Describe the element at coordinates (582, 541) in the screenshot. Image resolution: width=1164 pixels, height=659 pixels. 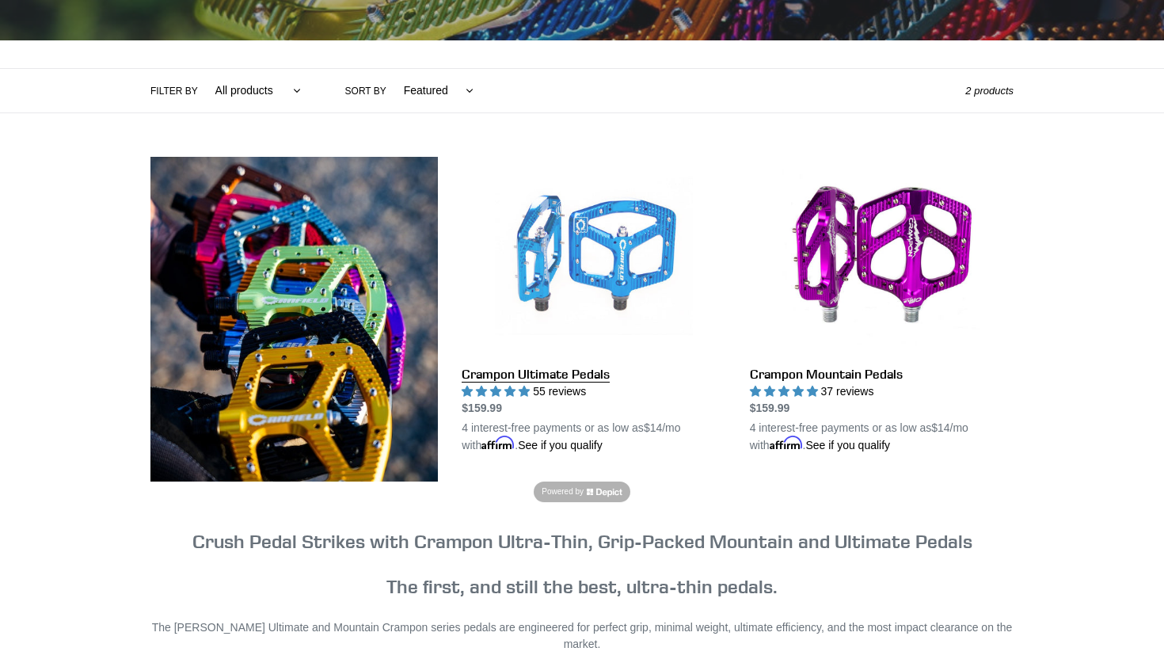
I see `strong: Crush Pedal Strikes with Crampon Ultra-Thin, Grip-Packed Mountain and Ultimate Pedals` at that location.